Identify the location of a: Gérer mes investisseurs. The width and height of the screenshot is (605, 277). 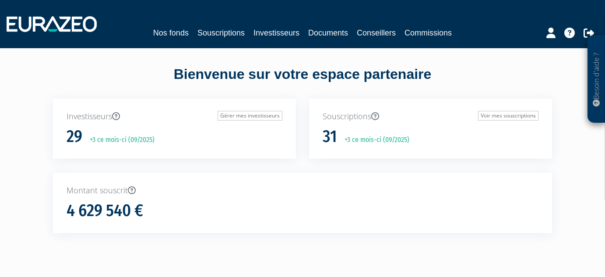
(250, 116).